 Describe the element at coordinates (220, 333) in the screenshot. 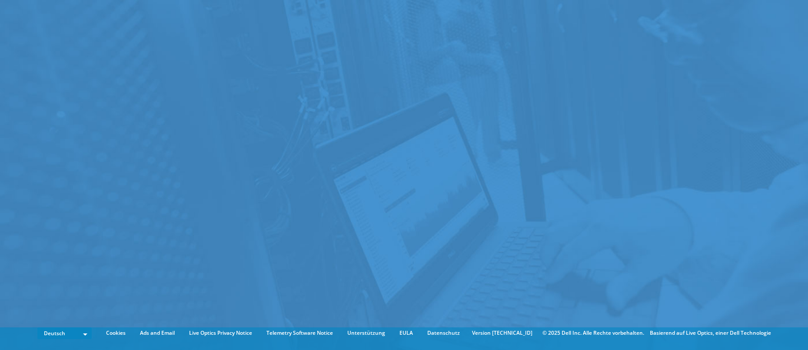

I see `a: Live Optics Privacy Notice` at that location.